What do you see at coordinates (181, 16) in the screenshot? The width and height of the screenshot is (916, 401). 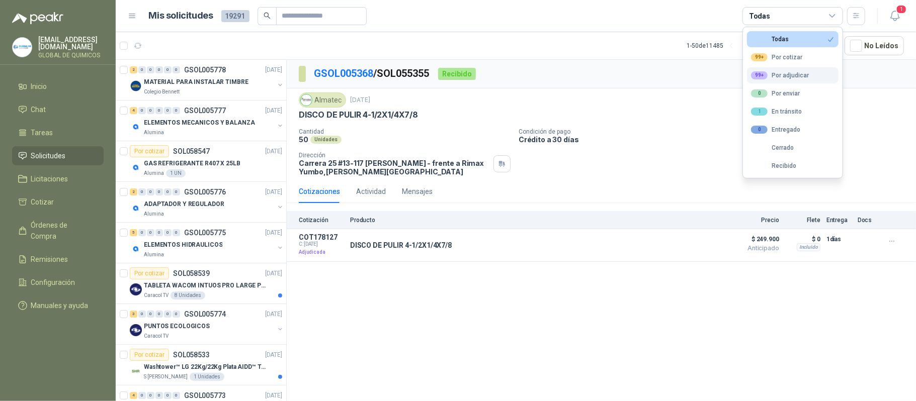 I see `h1: Mis solicitudes` at bounding box center [181, 16].